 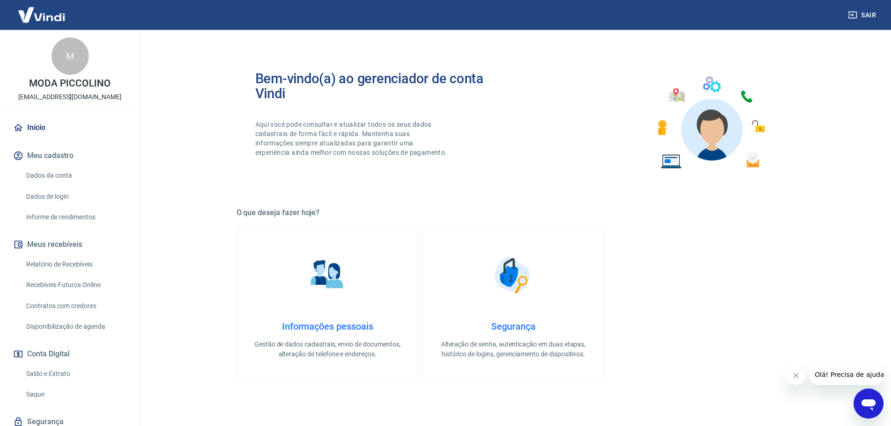 I want to click on a: Relatório de Recebíveis, so click(x=75, y=264).